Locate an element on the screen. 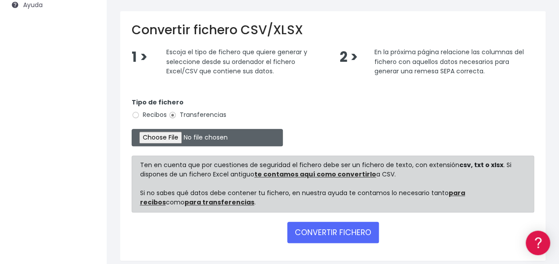 This screenshot has height=264, width=559. div: Ten en cuenta que por cuestiones de seguridad el fichero debe ser un fichero de texto, con extens... is located at coordinates (333, 184).